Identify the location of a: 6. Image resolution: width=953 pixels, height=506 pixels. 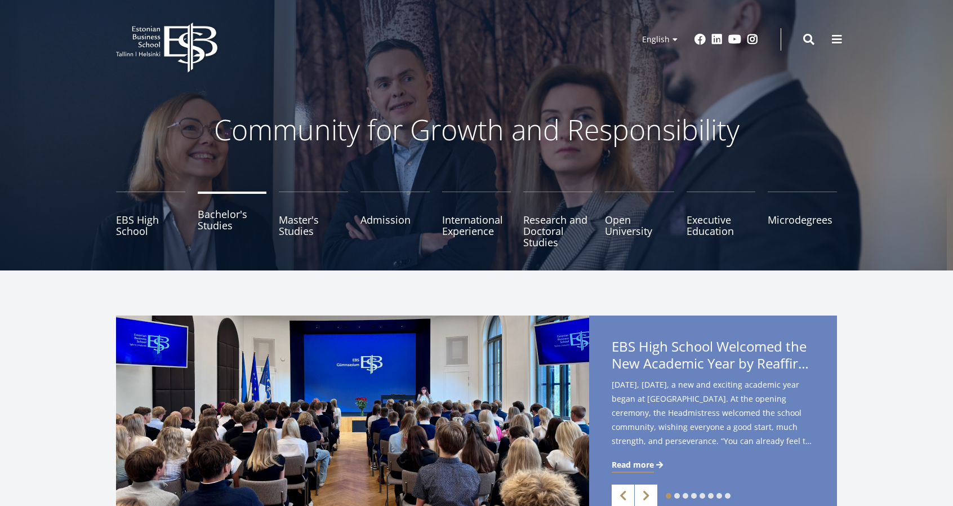
(711, 496).